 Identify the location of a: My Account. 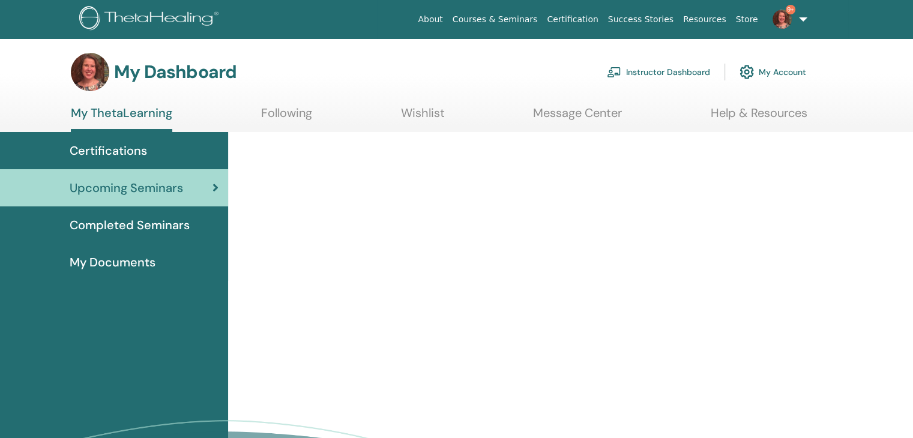
(772, 72).